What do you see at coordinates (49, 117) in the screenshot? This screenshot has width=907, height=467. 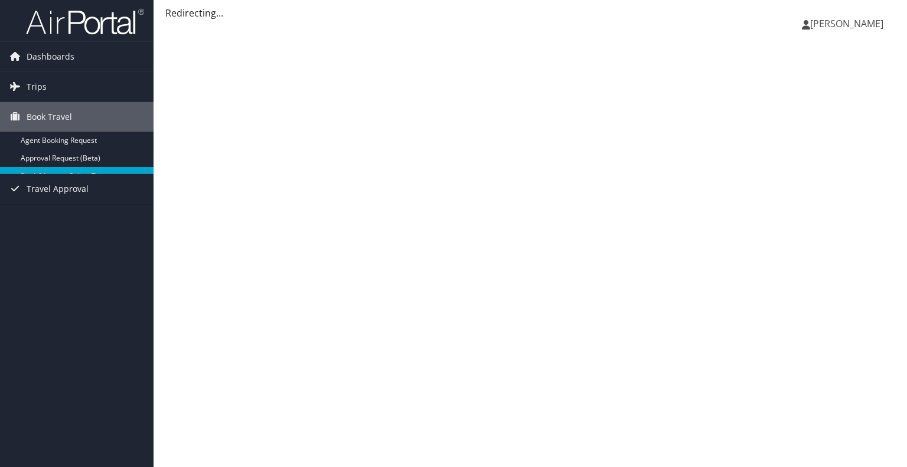 I see `span: Book Travel` at bounding box center [49, 117].